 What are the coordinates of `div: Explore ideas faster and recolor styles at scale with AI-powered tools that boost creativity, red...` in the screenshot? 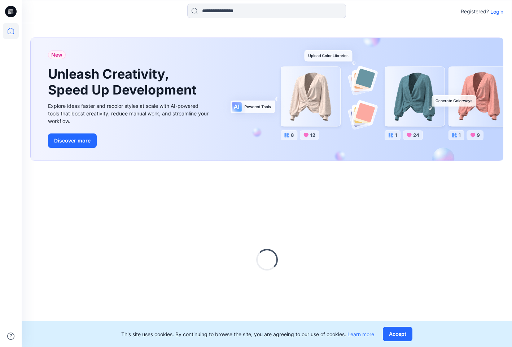 It's located at (129, 113).